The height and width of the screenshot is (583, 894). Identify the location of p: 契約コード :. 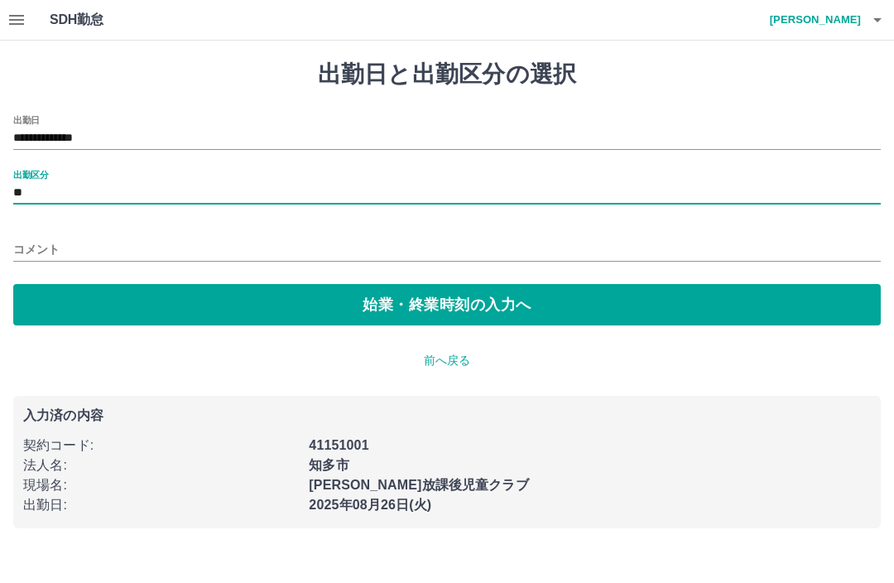
(161, 445).